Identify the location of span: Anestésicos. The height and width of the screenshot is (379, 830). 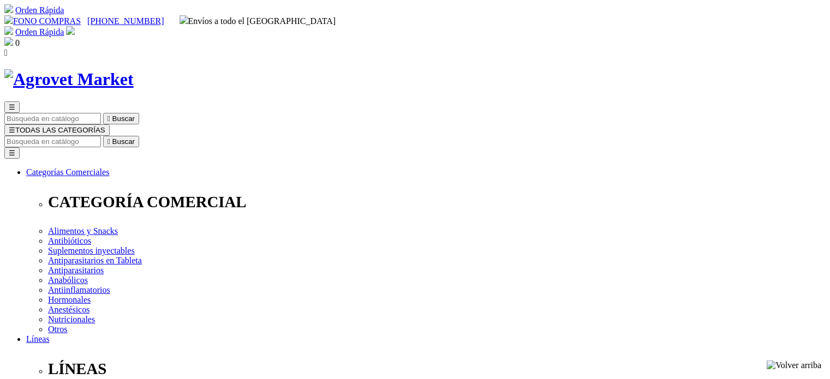
(69, 309).